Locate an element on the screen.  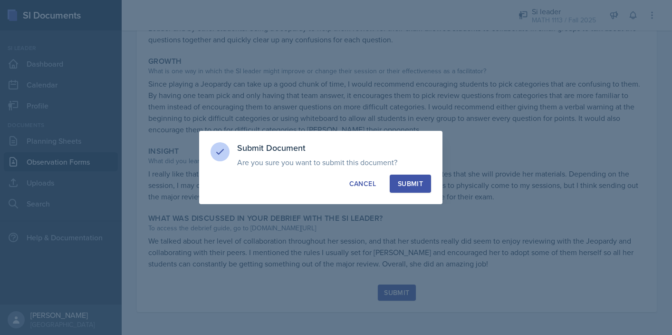
div: Cancel is located at coordinates (363, 183).